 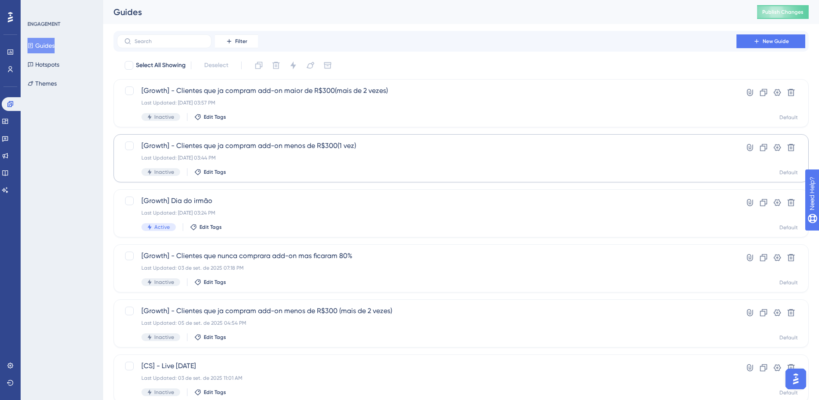 What do you see at coordinates (426, 378) in the screenshot?
I see `div: Last Updated: 03 de set. de 2025 11:01 AM` at bounding box center [426, 378].